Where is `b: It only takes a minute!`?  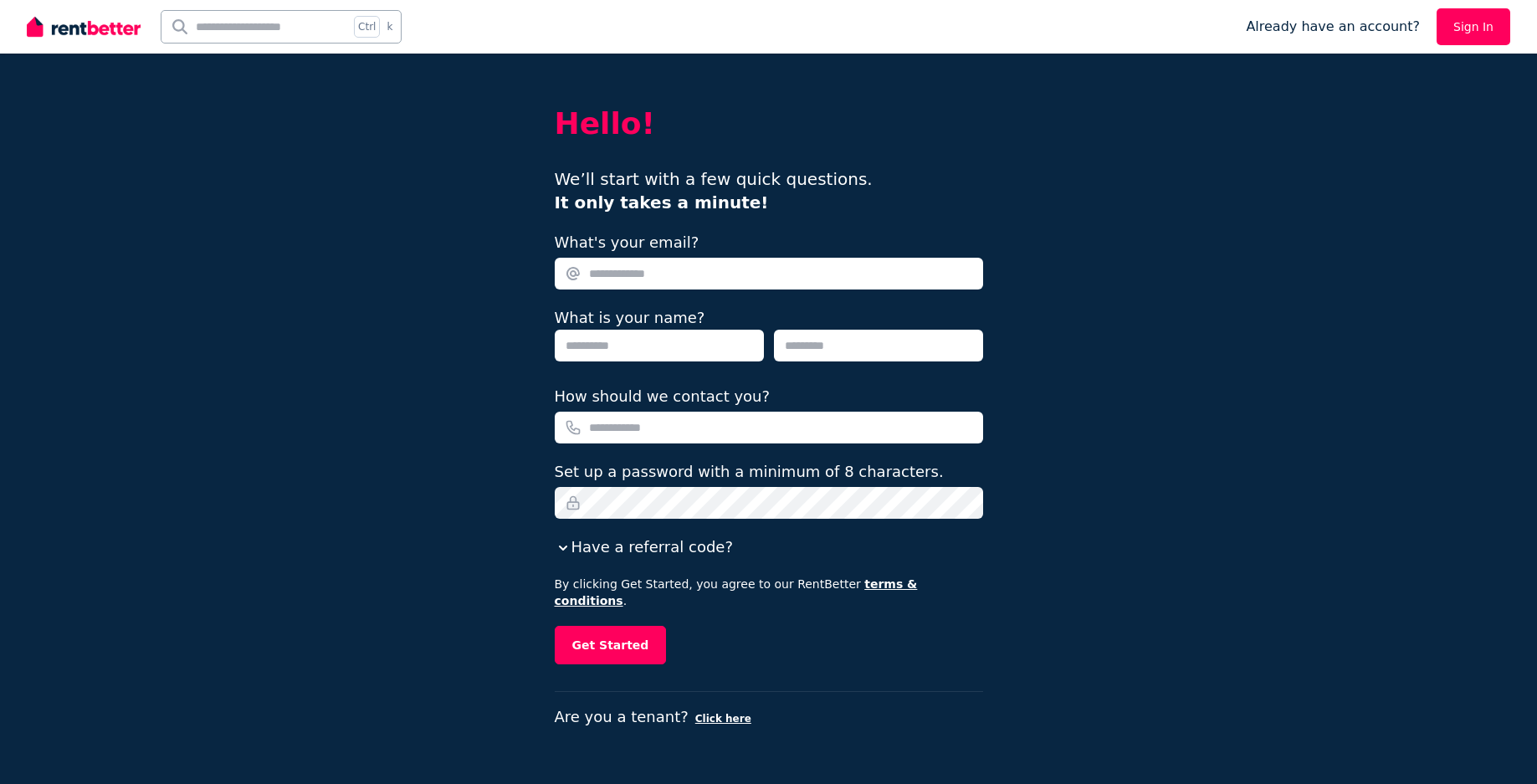 b: It only takes a minute! is located at coordinates (661, 202).